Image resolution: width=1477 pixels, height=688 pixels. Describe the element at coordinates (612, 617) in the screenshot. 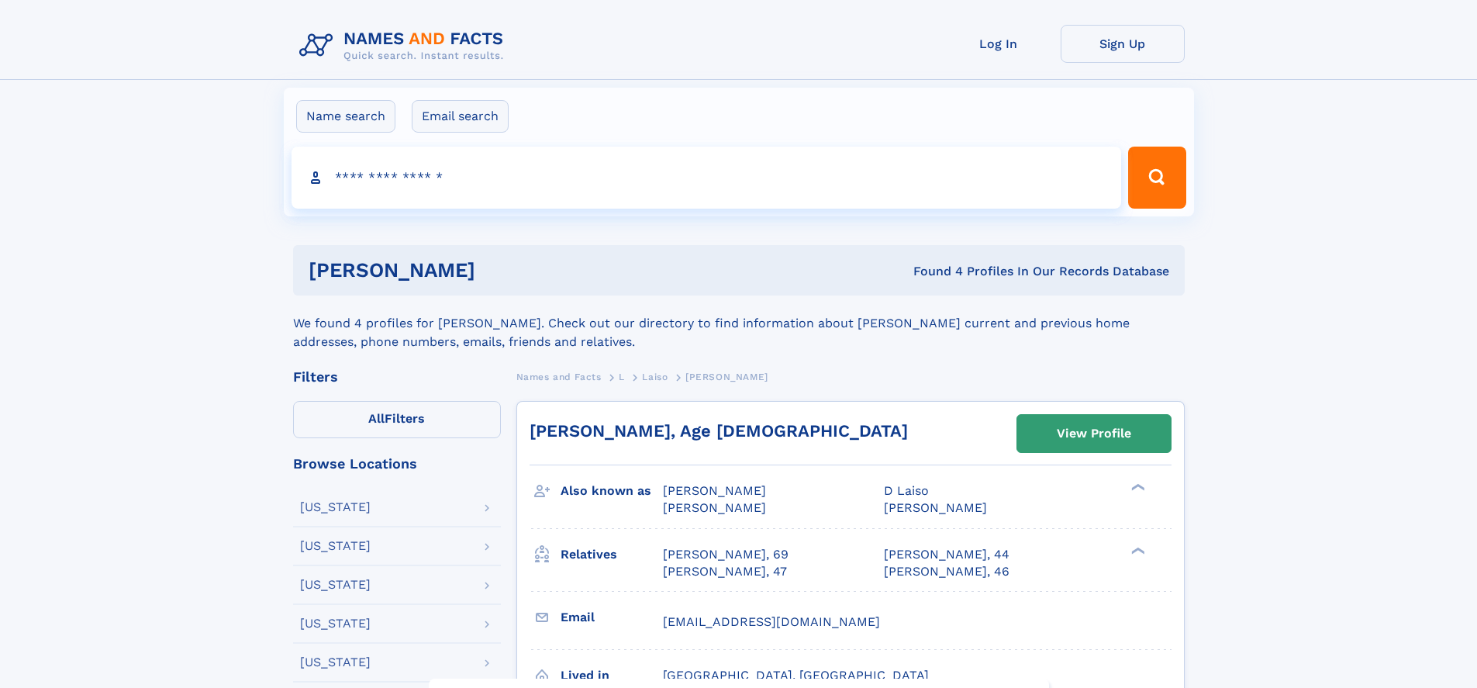

I see `h3: Email` at that location.